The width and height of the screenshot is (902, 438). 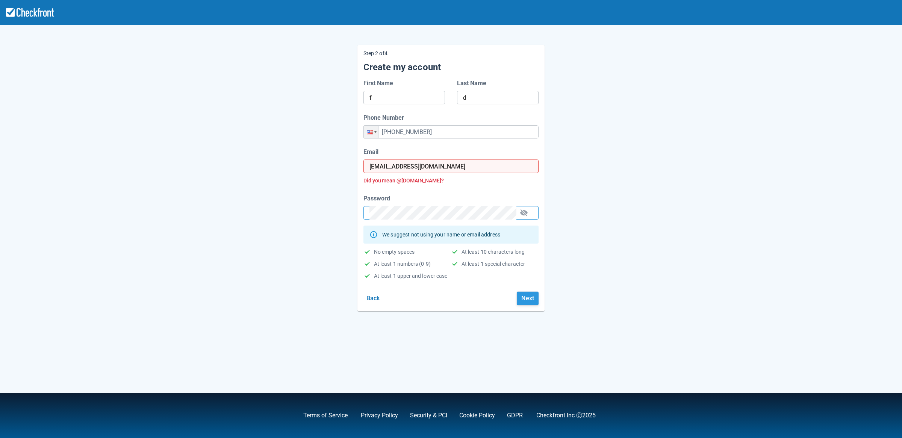 What do you see at coordinates (325, 416) in the screenshot?
I see `a: Terms of Service` at bounding box center [325, 416].